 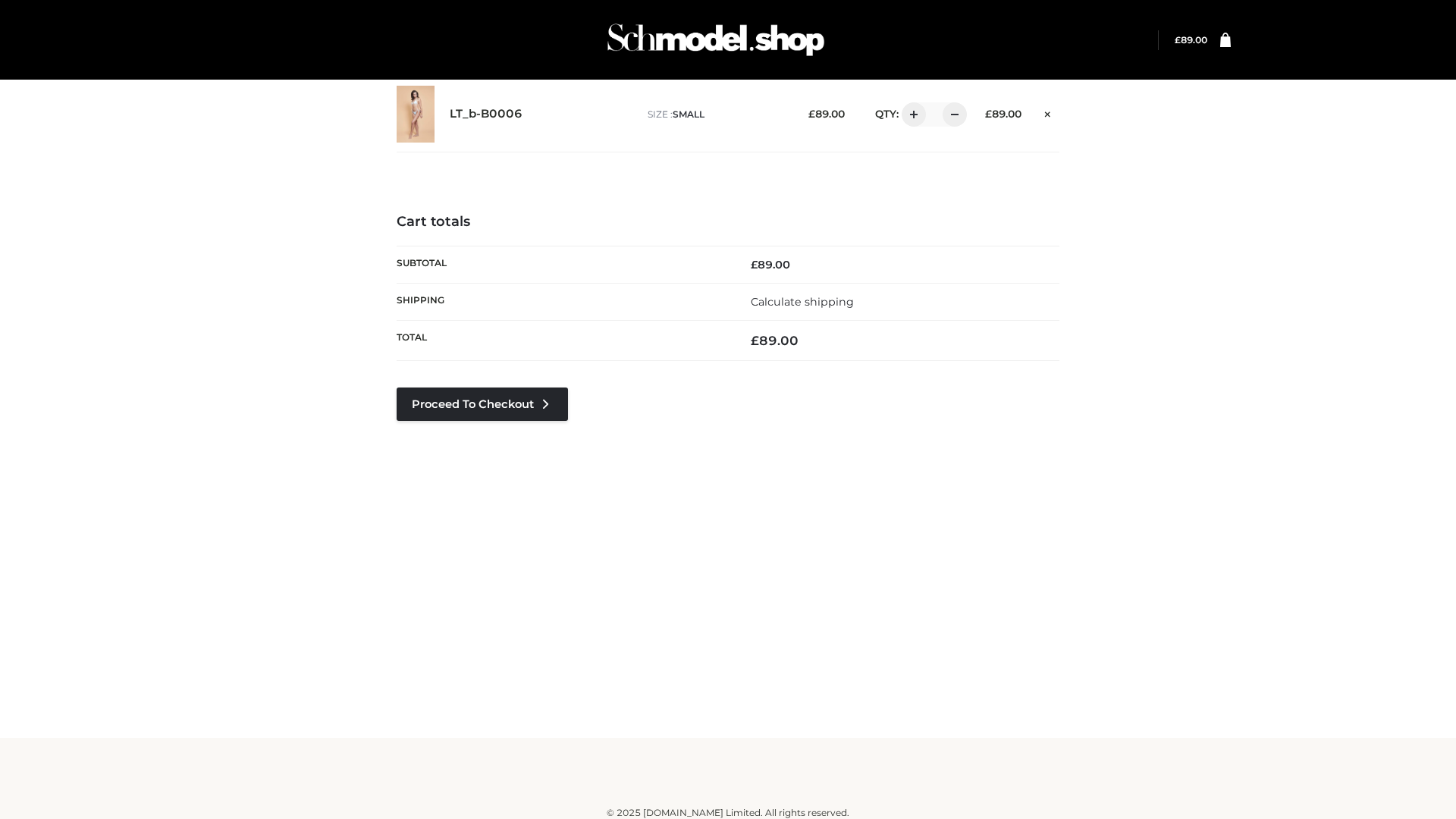 What do you see at coordinates (562, 264) in the screenshot?
I see `th: Subtotal` at bounding box center [562, 264].